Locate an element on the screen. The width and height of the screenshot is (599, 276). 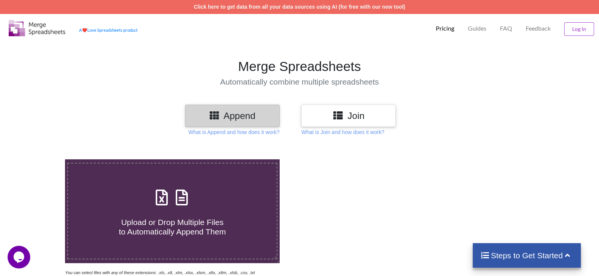
span: Feedback is located at coordinates (538, 28).